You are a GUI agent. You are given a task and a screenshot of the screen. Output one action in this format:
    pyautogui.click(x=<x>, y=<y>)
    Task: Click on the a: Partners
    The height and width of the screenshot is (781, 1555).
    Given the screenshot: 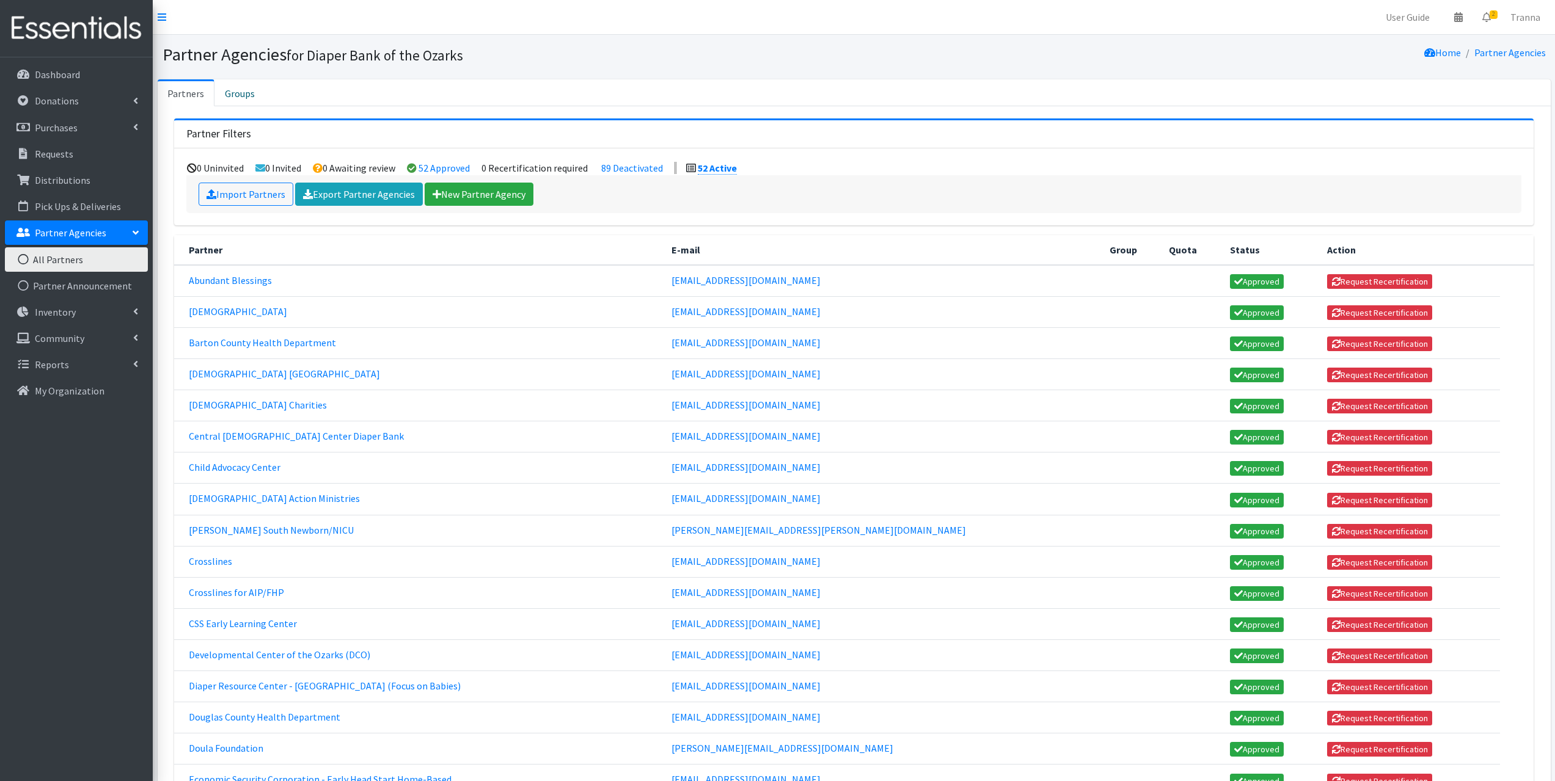 What is the action you would take?
    pyautogui.click(x=186, y=93)
    